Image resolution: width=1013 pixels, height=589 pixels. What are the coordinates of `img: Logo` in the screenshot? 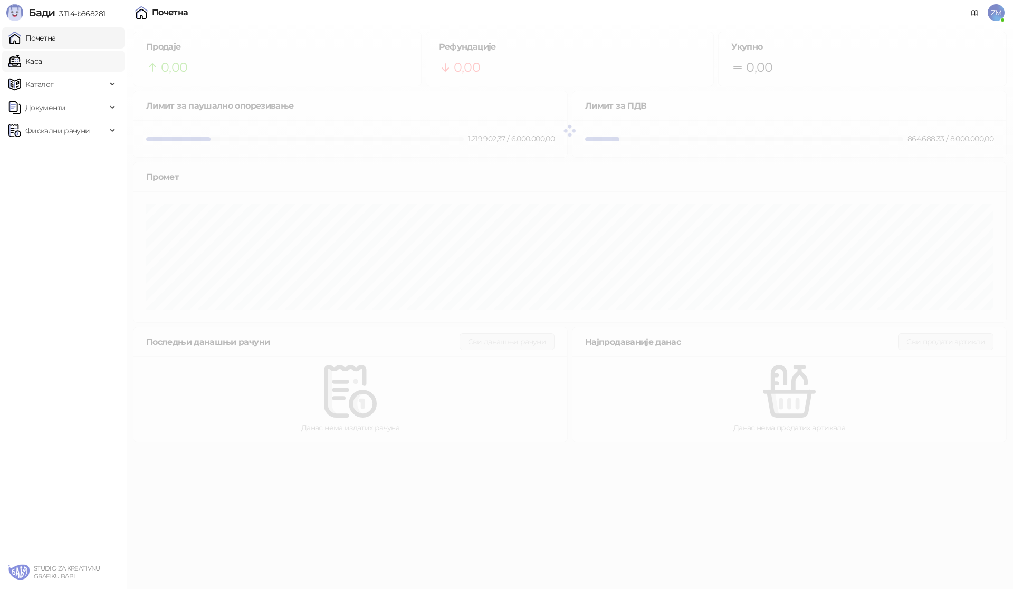 It's located at (15, 13).